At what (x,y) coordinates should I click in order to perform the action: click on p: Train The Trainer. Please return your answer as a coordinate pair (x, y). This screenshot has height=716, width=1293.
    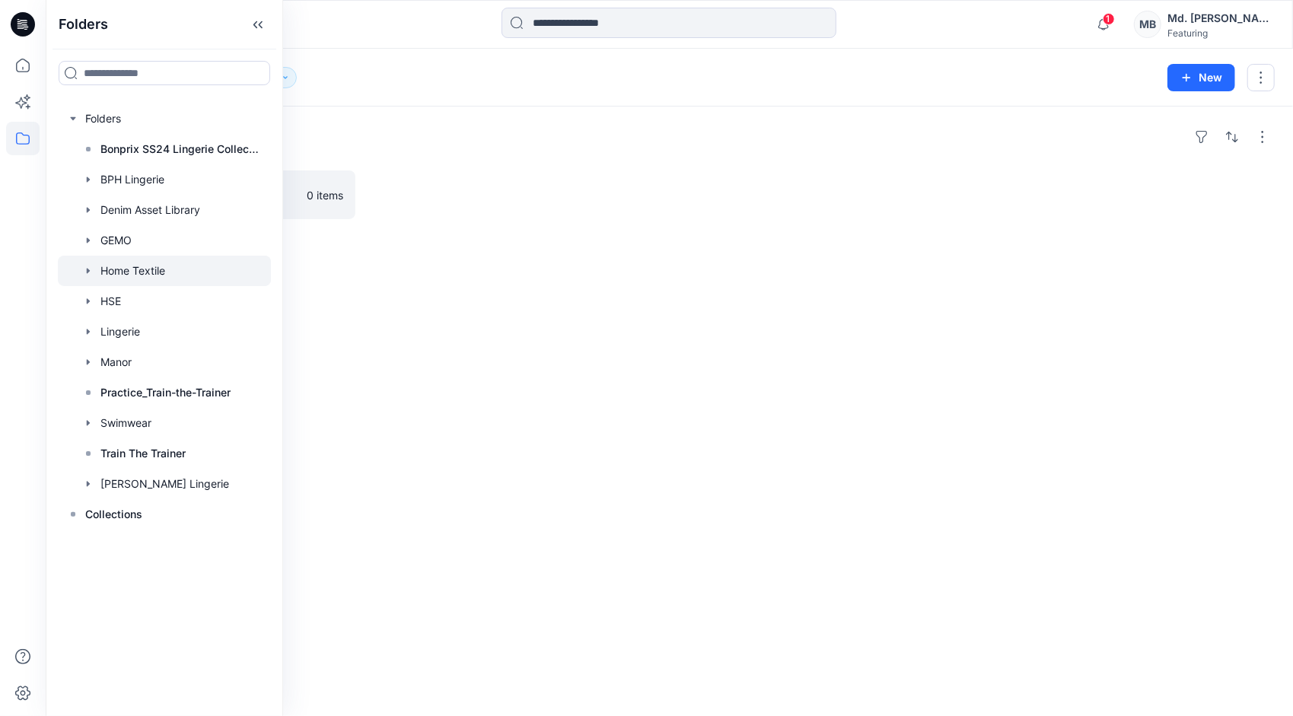
    Looking at the image, I should click on (143, 453).